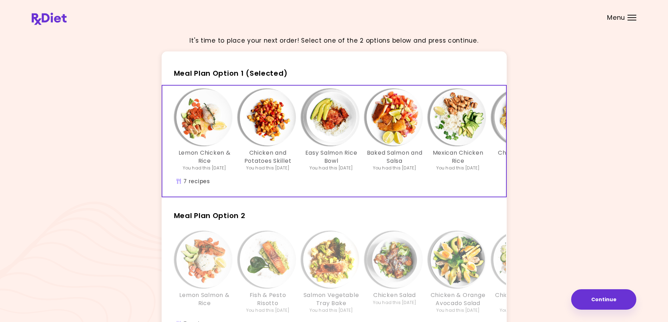 The image size is (668, 322). What do you see at coordinates (205, 157) in the screenshot?
I see `h3: Lemon Chicken & Rice` at bounding box center [205, 157].